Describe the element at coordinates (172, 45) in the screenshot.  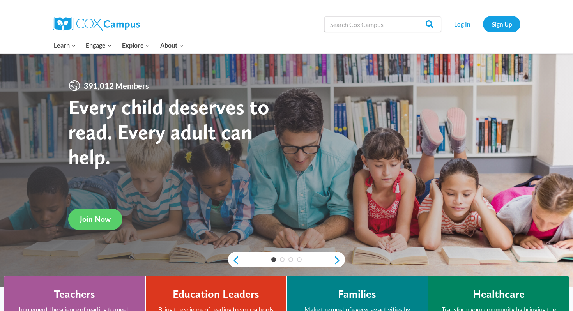
I see `span: About` at that location.